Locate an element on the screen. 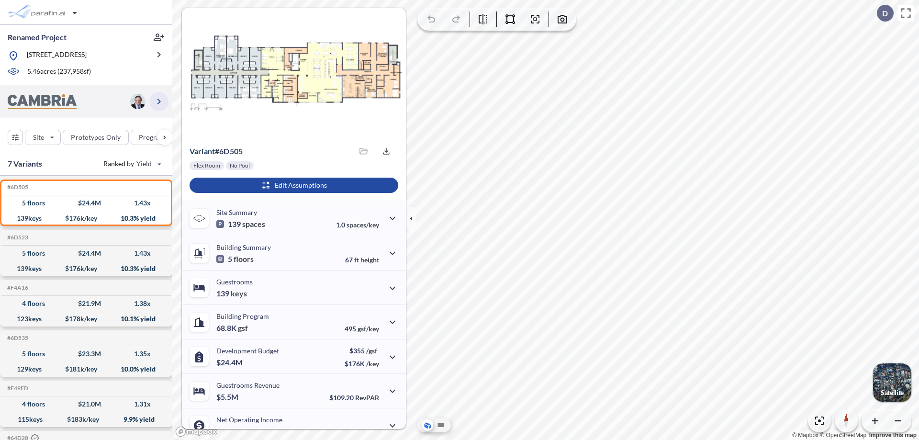 The image size is (919, 440). p: Development Budget is located at coordinates (248, 350).